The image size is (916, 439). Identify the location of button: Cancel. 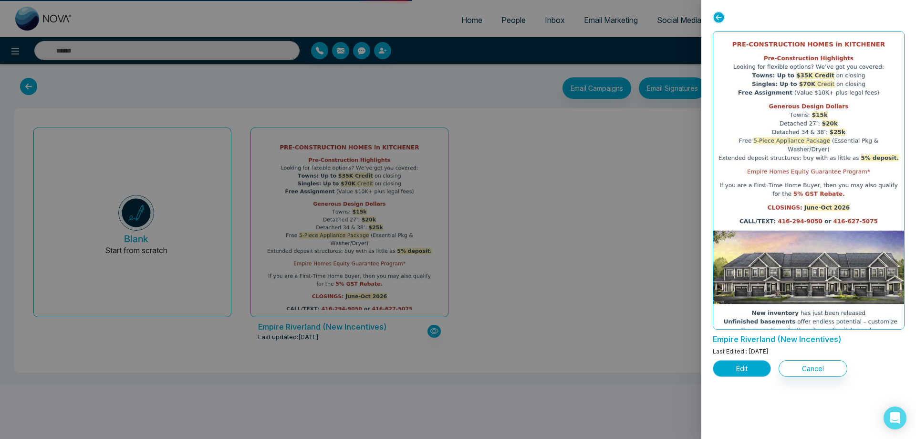
(813, 368).